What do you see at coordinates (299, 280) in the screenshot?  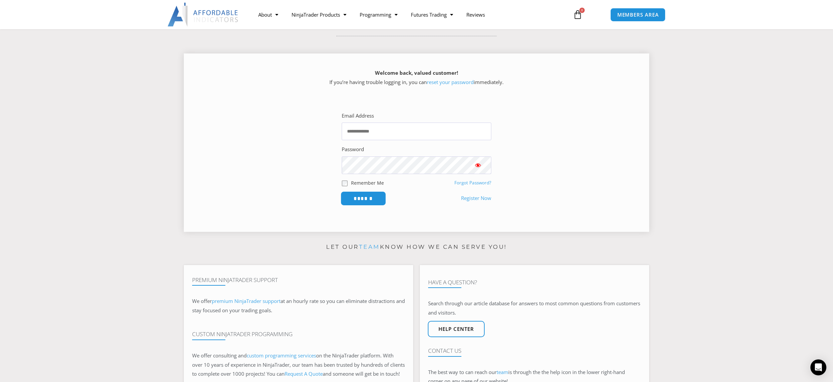 I see `h4: Premium NinjaTrader Support` at bounding box center [299, 280].